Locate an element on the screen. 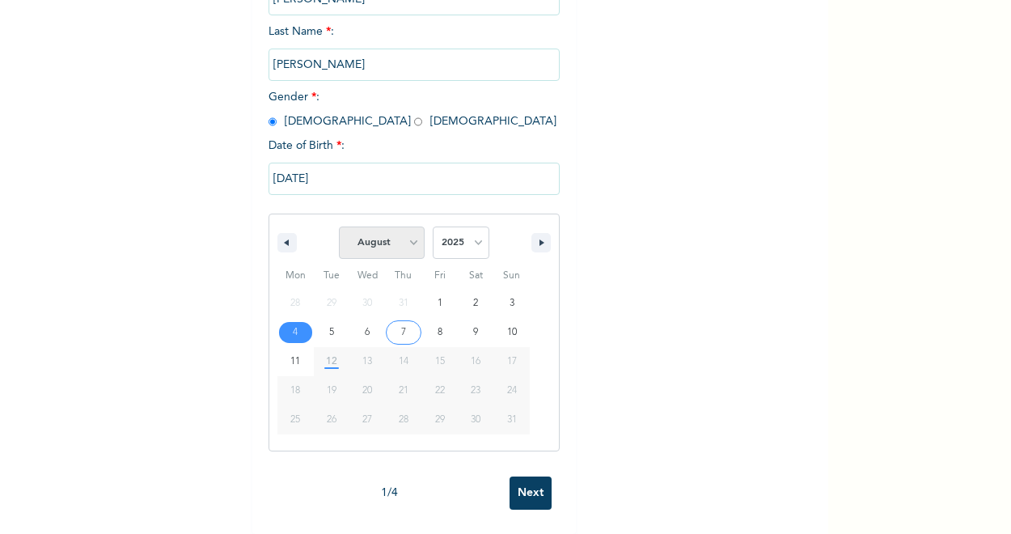  span: 25 is located at coordinates (295, 420).